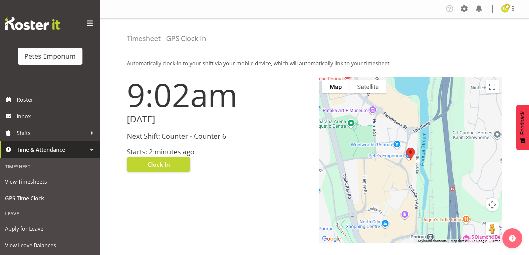 Image resolution: width=529 pixels, height=255 pixels. I want to click on span: View Timesheets, so click(50, 182).